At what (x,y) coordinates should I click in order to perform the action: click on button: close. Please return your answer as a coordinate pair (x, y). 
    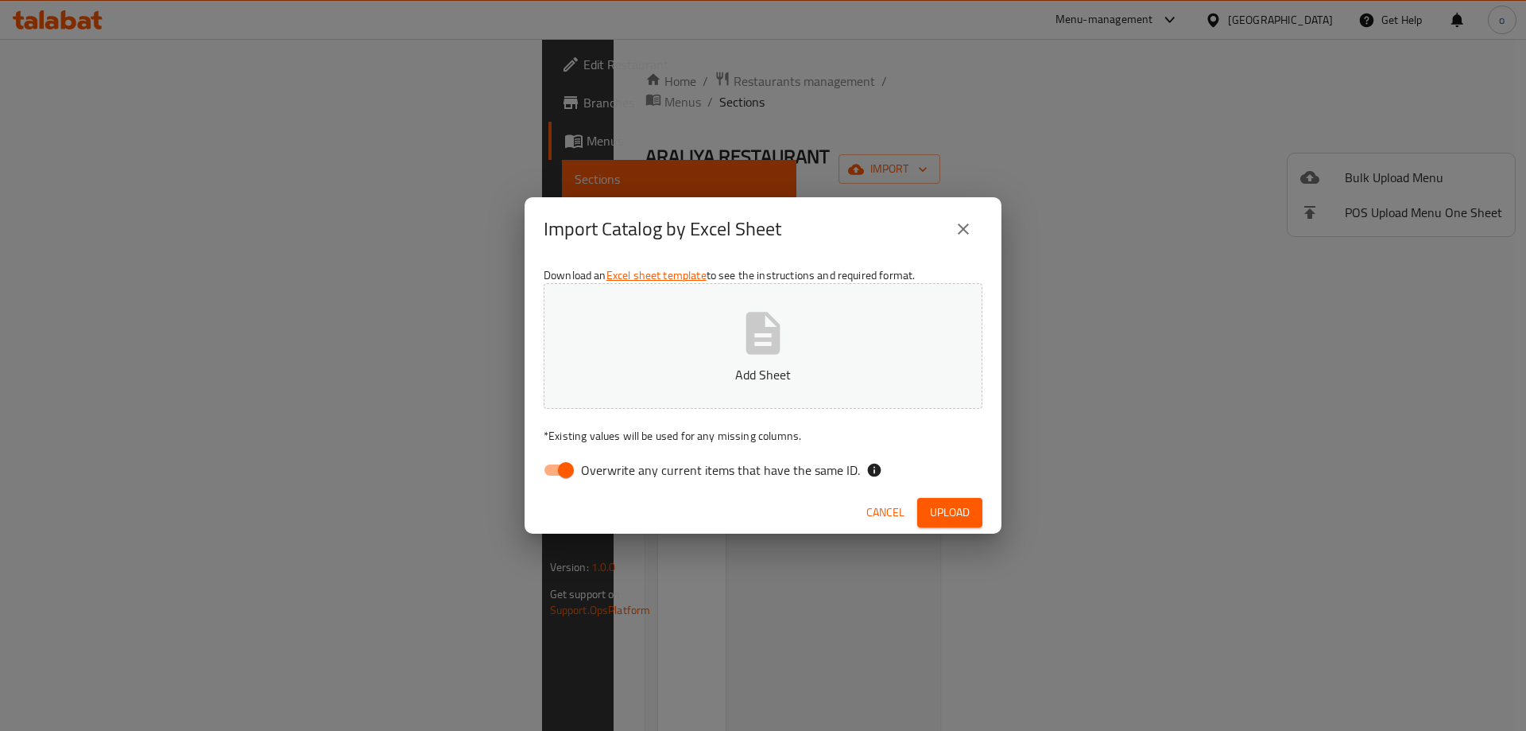
    Looking at the image, I should click on (963, 229).